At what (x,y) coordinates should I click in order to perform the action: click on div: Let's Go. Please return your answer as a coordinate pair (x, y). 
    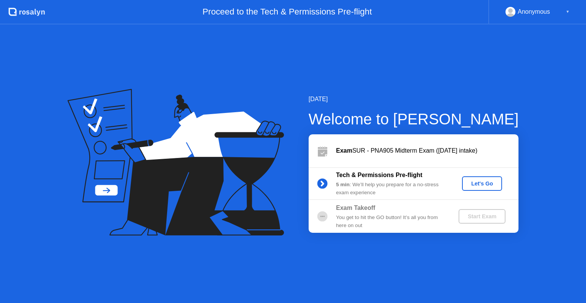
    Looking at the image, I should click on (482, 184).